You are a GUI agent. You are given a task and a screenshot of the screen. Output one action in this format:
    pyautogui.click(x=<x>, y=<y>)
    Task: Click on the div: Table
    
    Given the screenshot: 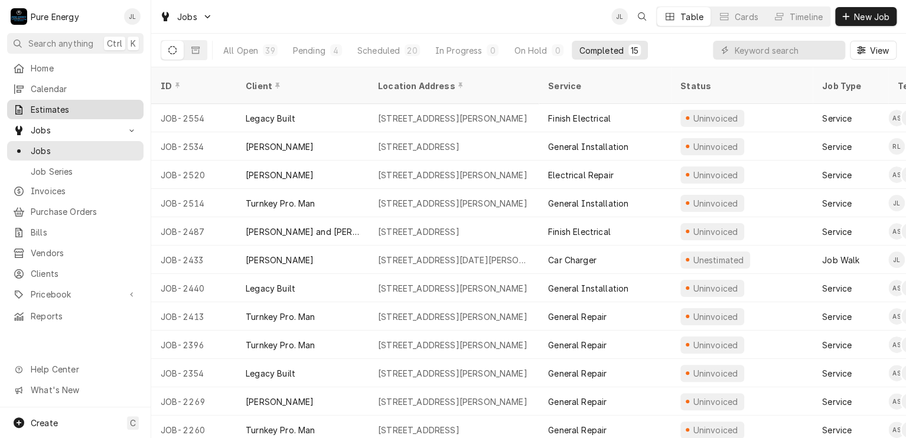 What is the action you would take?
    pyautogui.click(x=692, y=17)
    